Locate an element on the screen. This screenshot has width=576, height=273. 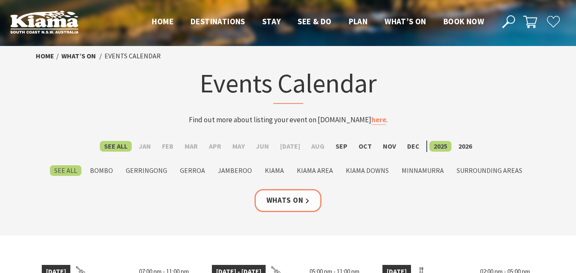
nav: Main Menu is located at coordinates (318, 22).